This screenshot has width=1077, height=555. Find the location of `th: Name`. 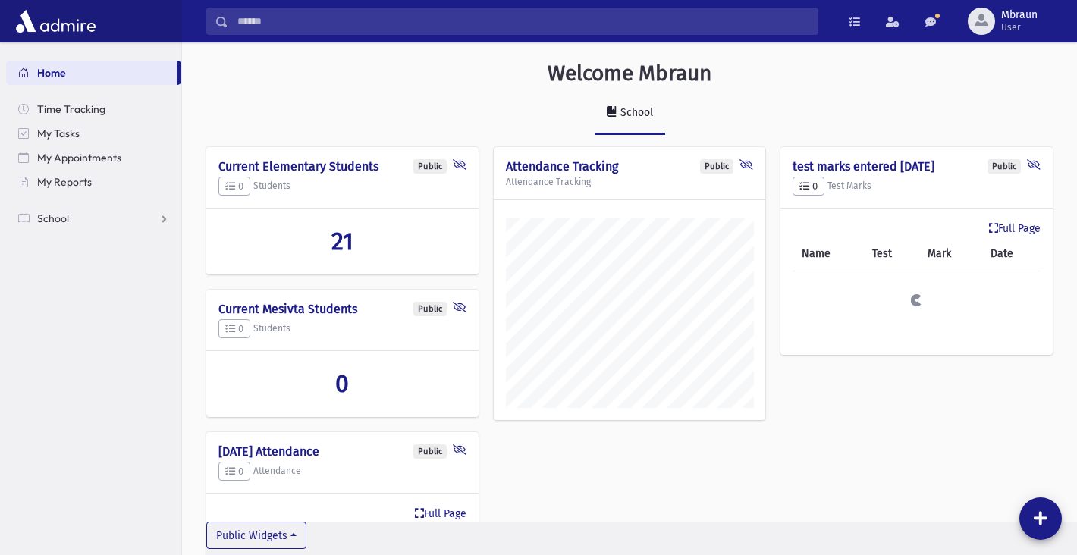

th: Name is located at coordinates (827, 254).